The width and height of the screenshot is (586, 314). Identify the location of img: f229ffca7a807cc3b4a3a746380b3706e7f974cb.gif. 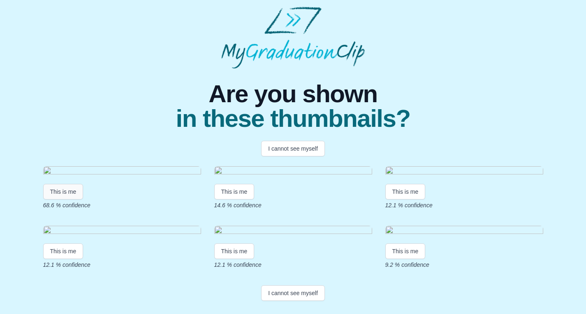
(122, 172).